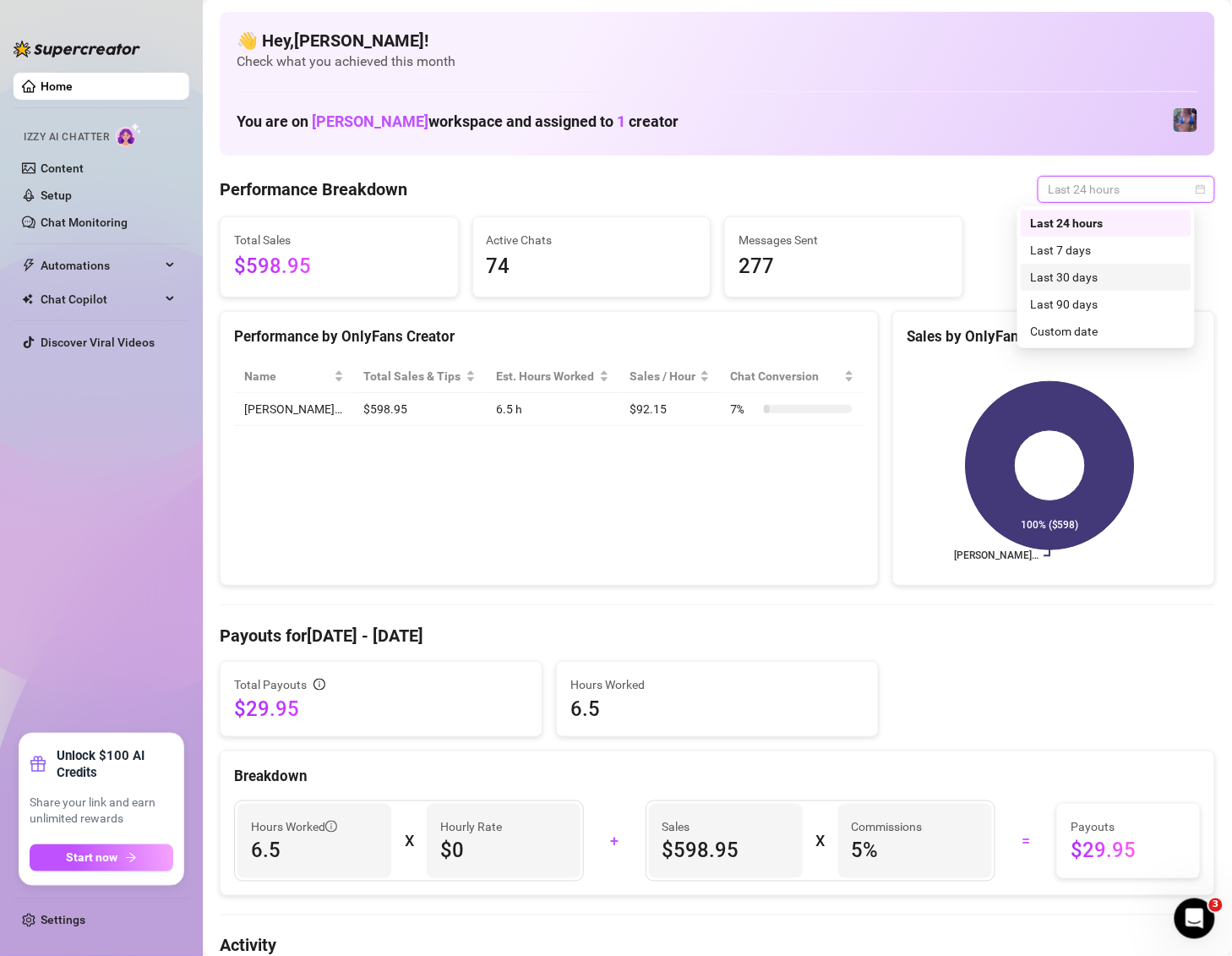 This screenshot has width=1232, height=956. What do you see at coordinates (915, 851) in the screenshot?
I see `span: 5 %` at bounding box center [915, 851].